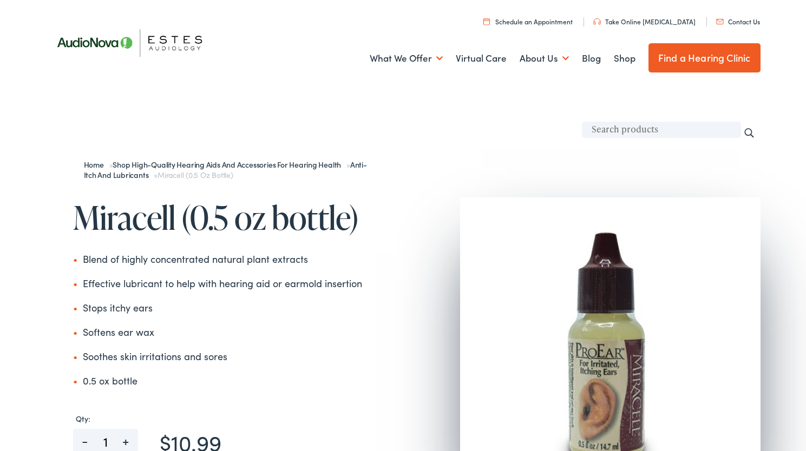  What do you see at coordinates (238, 283) in the screenshot?
I see `li: Effective lubricant to help with hearing aid or earmold insertion` at bounding box center [238, 283].